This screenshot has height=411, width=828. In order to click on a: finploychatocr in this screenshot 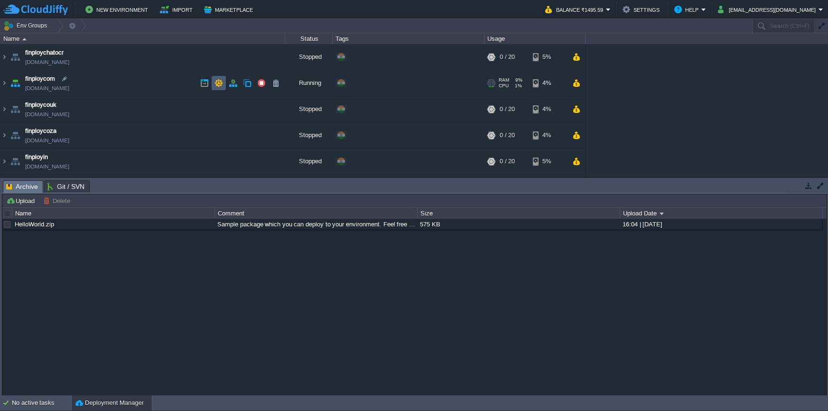, I will do `click(44, 53)`.